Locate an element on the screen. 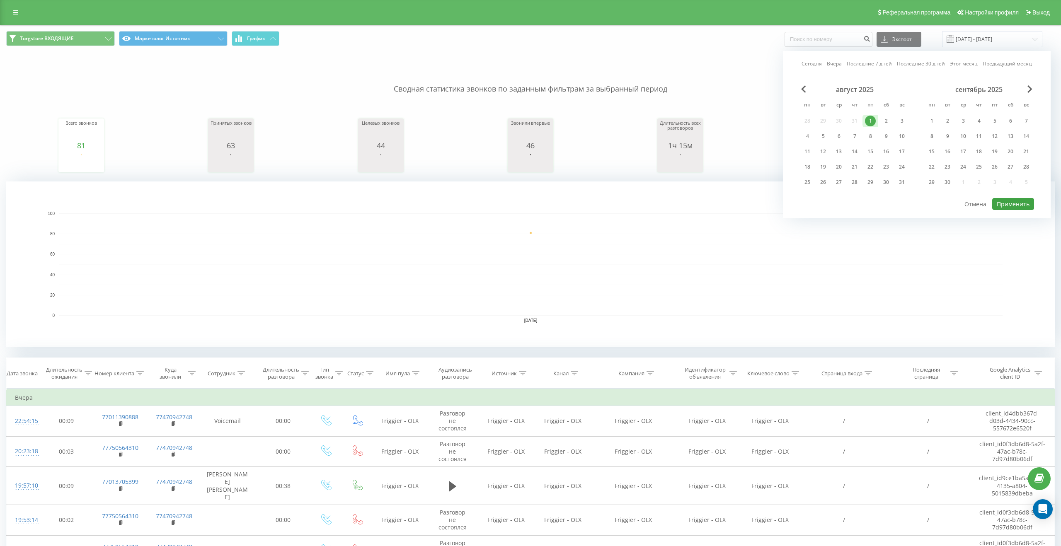 The image size is (1061, 546). div: вс 28 сент. 2025 г. is located at coordinates (1027, 167).